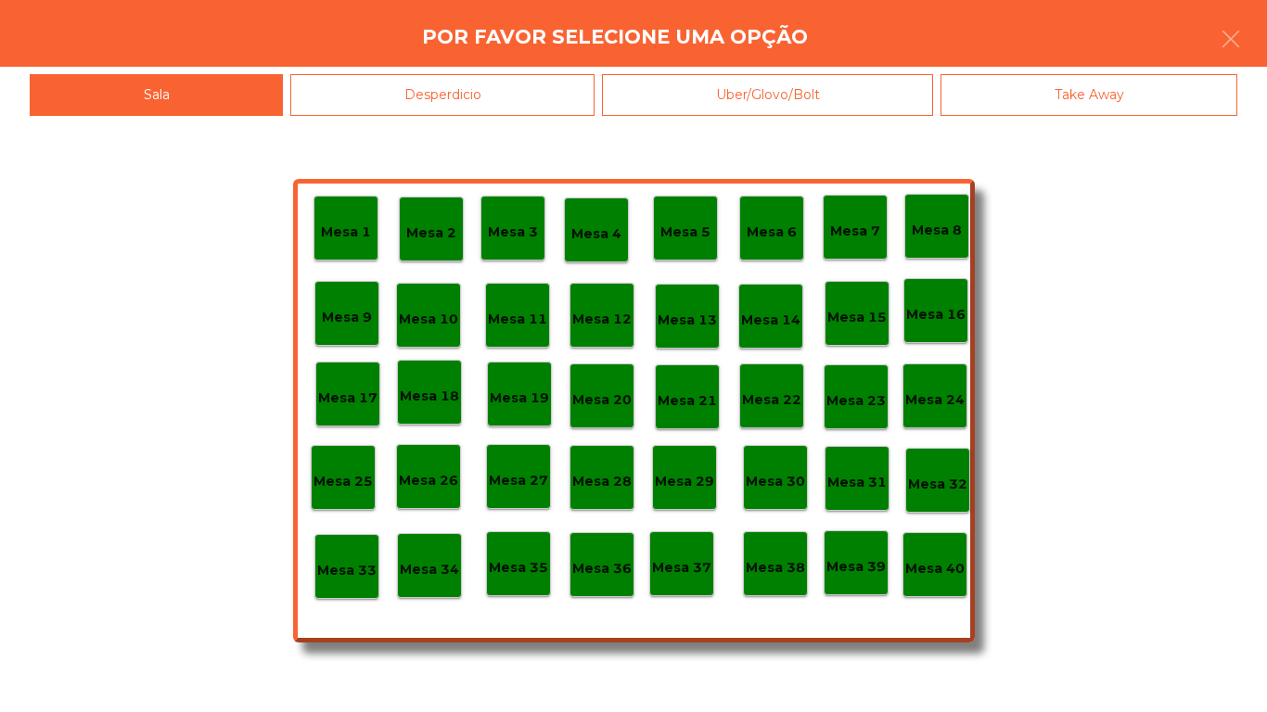 This screenshot has height=712, width=1267. I want to click on p: Mesa 40, so click(935, 569).